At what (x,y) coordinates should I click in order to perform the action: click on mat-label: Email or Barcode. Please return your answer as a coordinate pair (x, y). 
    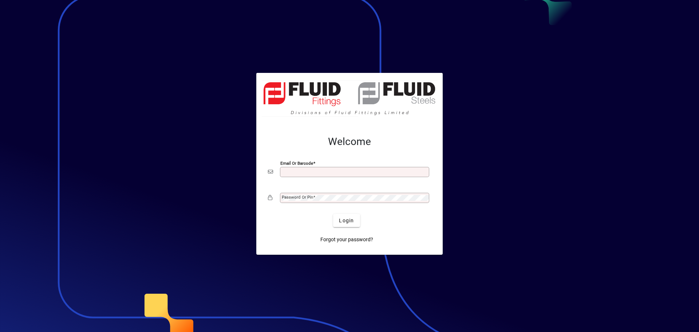
    Looking at the image, I should click on (297, 163).